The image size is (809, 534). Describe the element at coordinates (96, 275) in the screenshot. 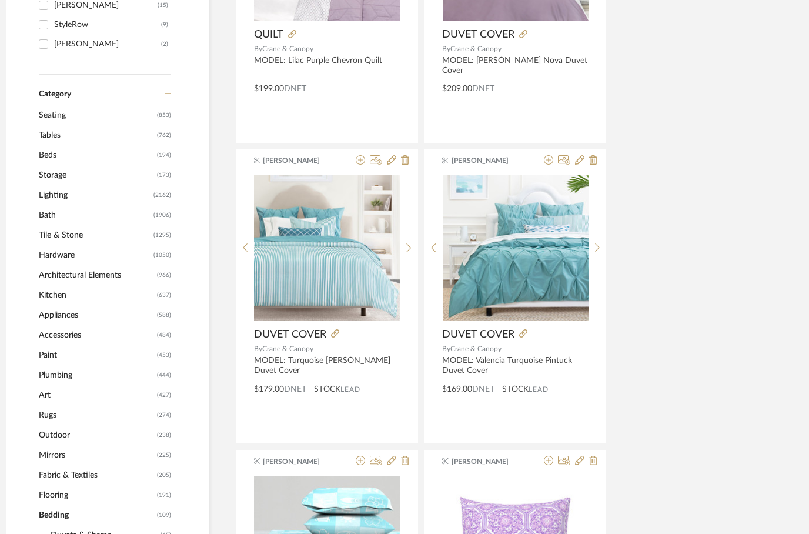

I see `span: Architectural Elements` at that location.